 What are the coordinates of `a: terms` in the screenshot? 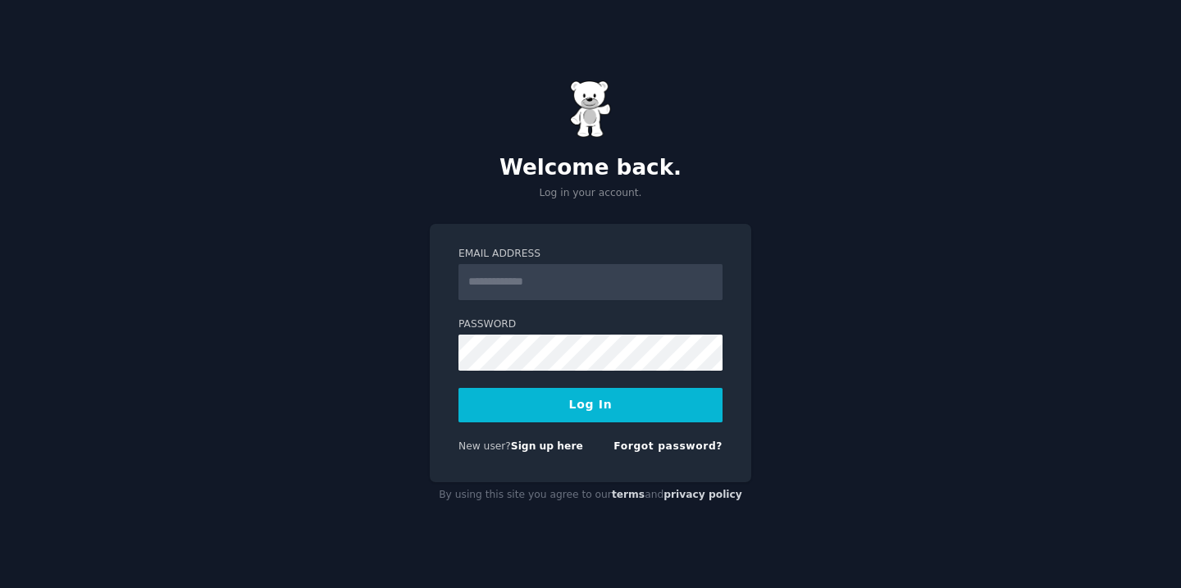 It's located at (628, 494).